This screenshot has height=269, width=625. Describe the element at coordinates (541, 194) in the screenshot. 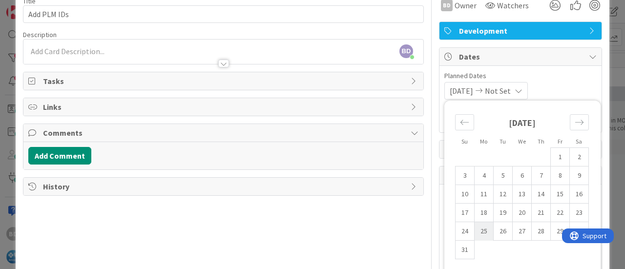

I see `td: Choose Thursday, 08/14/2025 12:00 PM as your check-in date. It’s available.` at that location.